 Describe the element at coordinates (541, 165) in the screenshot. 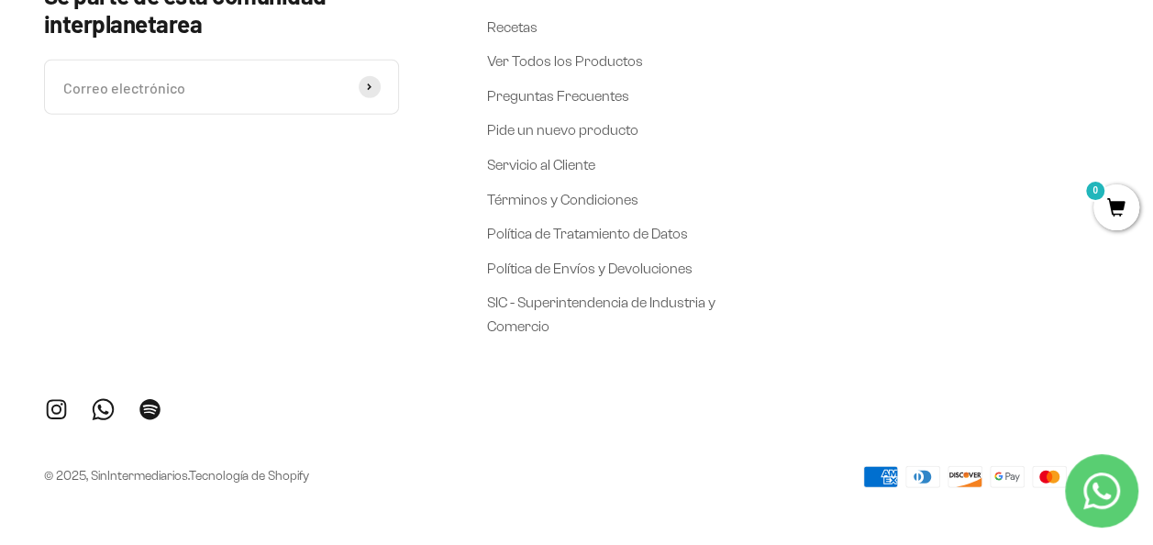

I see `a: Servicio al Cliente` at that location.